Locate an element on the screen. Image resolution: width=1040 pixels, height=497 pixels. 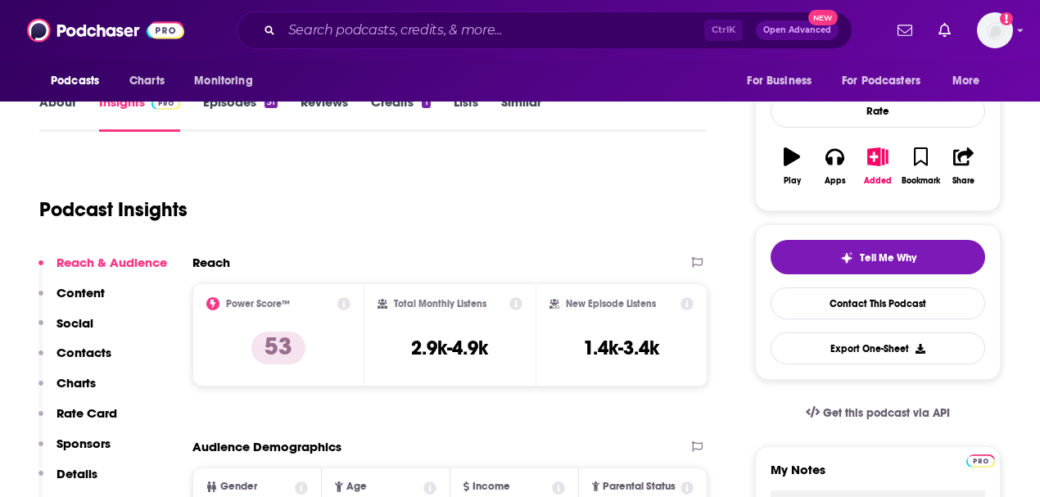
a: About is located at coordinates (57, 113).